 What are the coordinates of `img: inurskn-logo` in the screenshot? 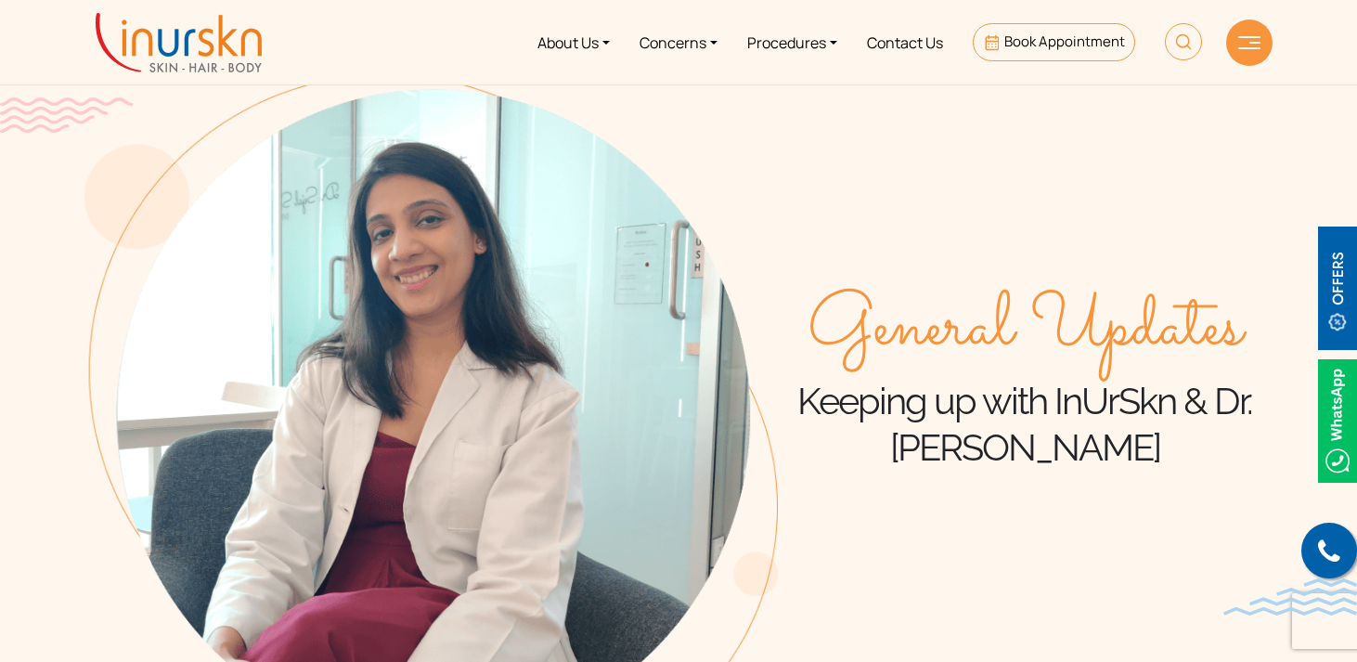 It's located at (178, 43).